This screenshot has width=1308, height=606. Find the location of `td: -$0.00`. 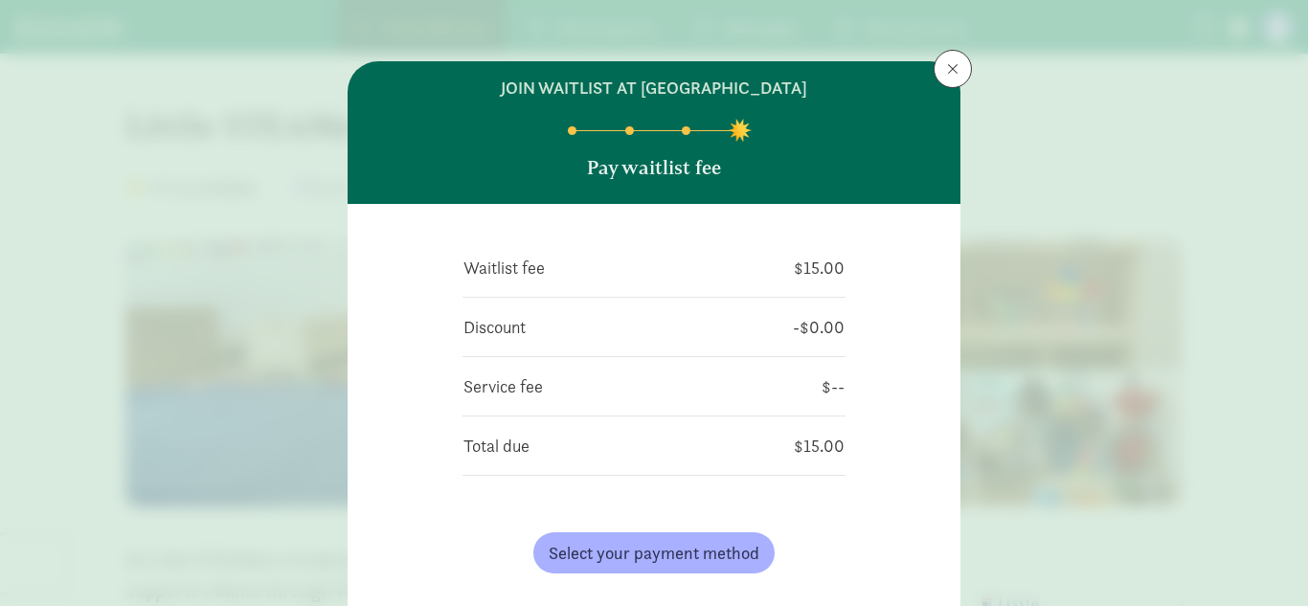

td: -$0.00 is located at coordinates (759, 327).